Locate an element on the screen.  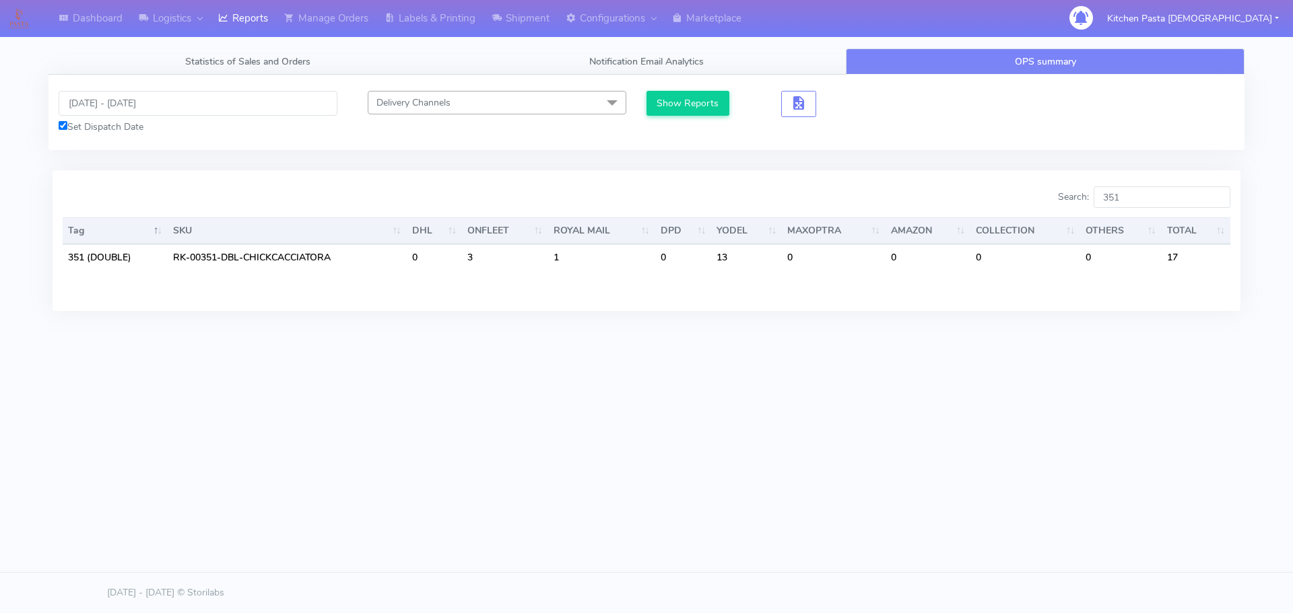
th: AMAZON : activate to sort column ascending is located at coordinates (928, 231).